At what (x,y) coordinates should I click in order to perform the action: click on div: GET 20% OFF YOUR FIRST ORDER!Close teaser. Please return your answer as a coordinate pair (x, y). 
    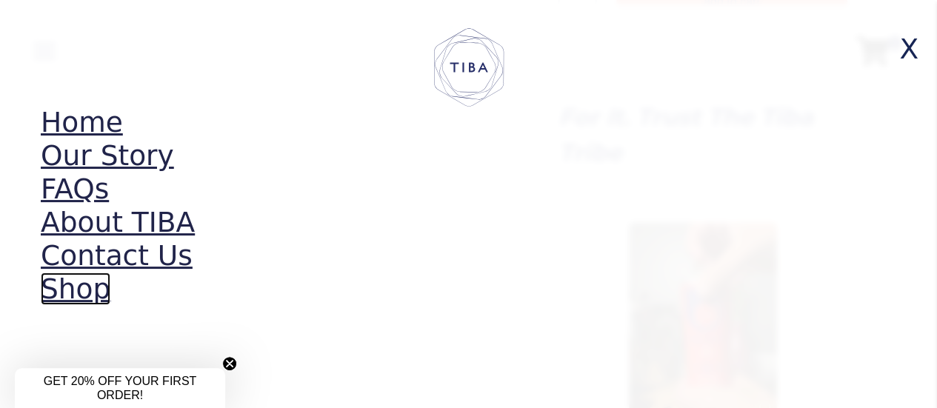
    Looking at the image, I should click on (120, 388).